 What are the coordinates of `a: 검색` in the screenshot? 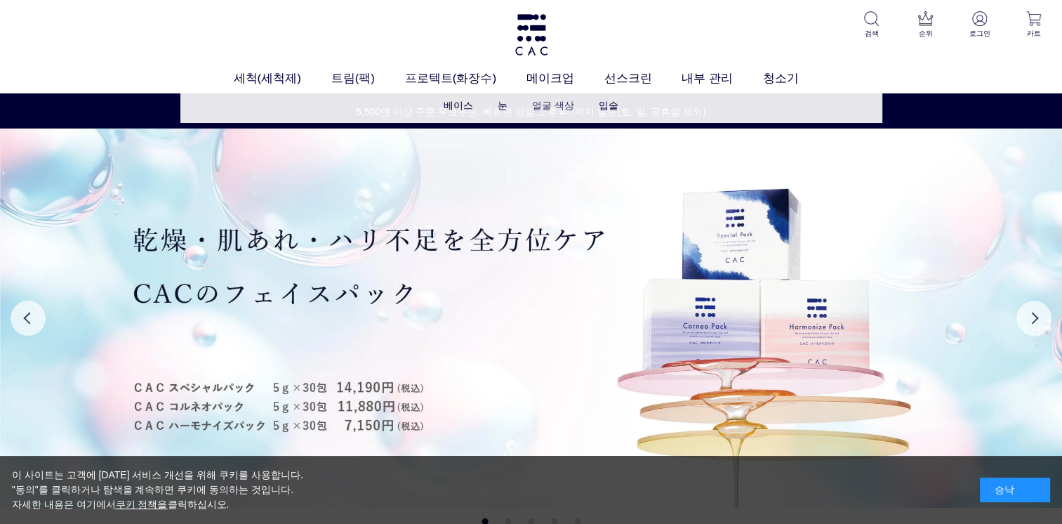 It's located at (871, 25).